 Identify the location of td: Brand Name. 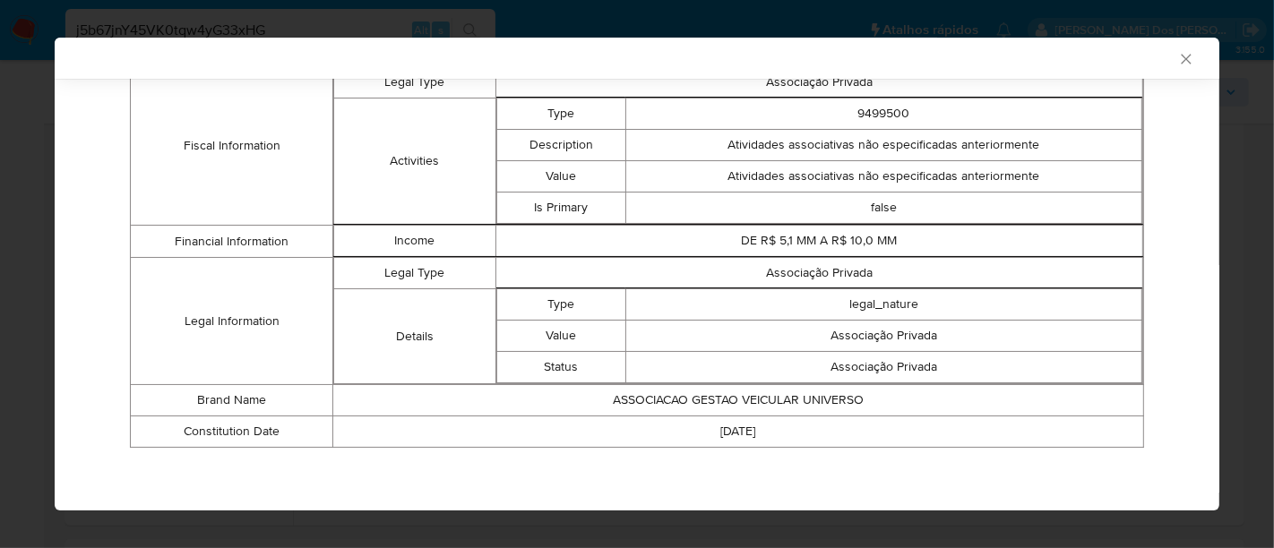
(232, 400).